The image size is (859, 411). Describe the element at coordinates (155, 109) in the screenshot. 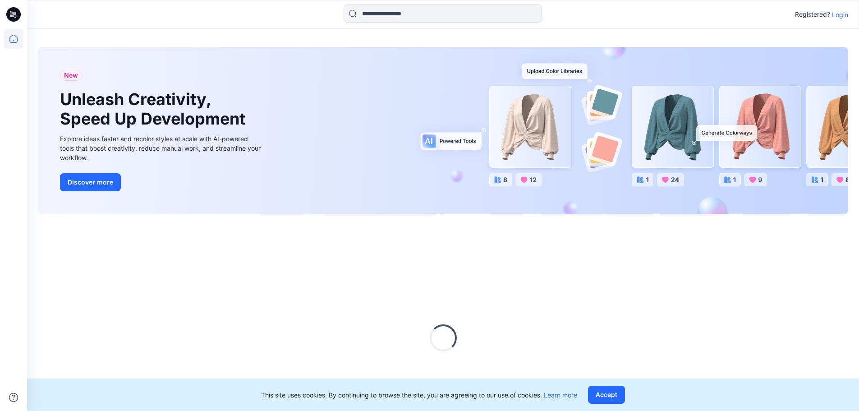

I see `h1: Unleash Creativity, Speed Up Development` at that location.